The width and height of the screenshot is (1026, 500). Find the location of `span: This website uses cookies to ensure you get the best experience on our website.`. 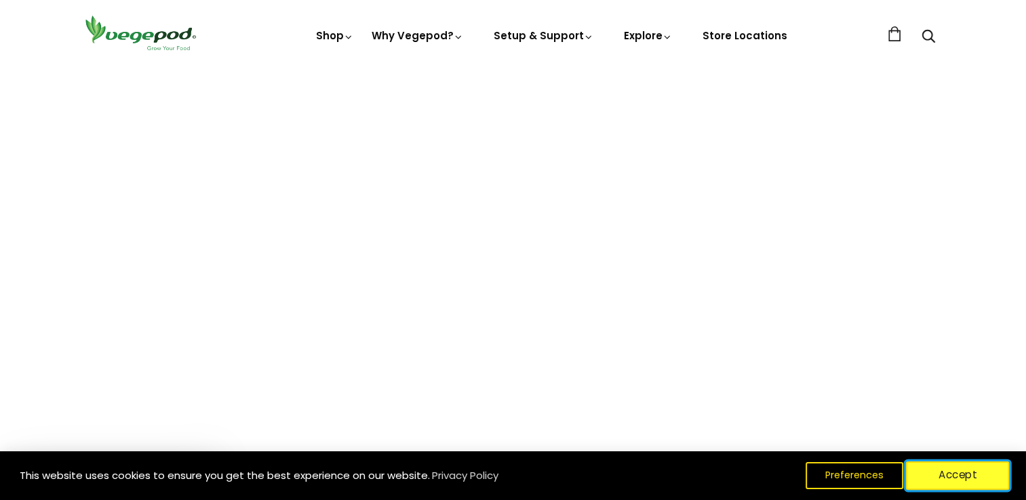

span: This website uses cookies to ensure you get the best experience on our website. is located at coordinates (224, 475).